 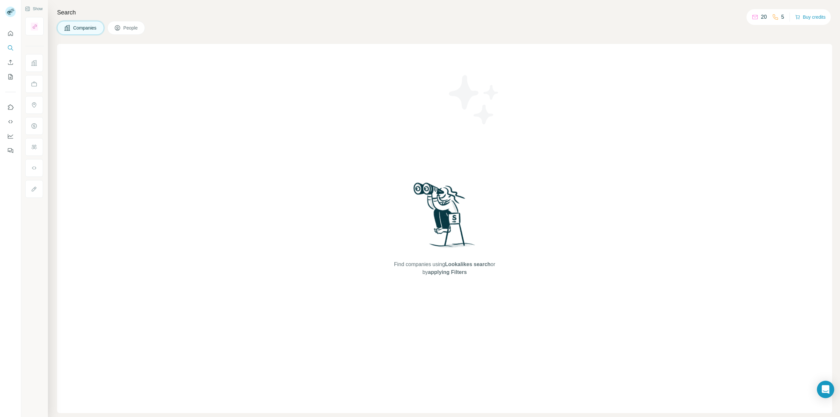 What do you see at coordinates (11, 122) in the screenshot?
I see `button: Use Surfe API` at bounding box center [11, 122].